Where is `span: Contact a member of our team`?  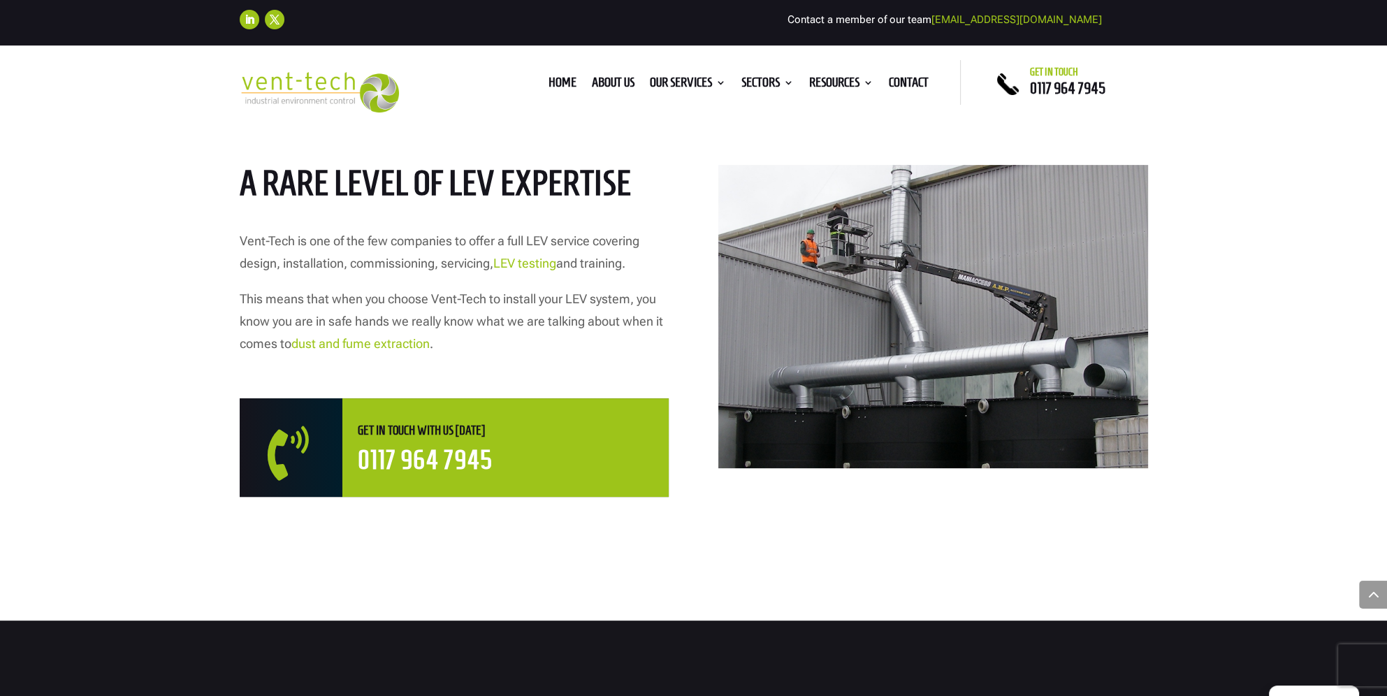
span: Contact a member of our team is located at coordinates (945, 20).